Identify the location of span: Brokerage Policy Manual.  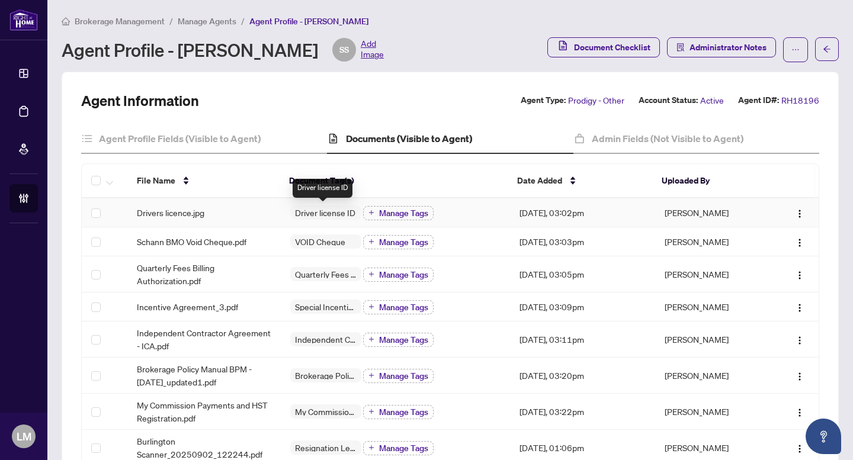
(326, 376).